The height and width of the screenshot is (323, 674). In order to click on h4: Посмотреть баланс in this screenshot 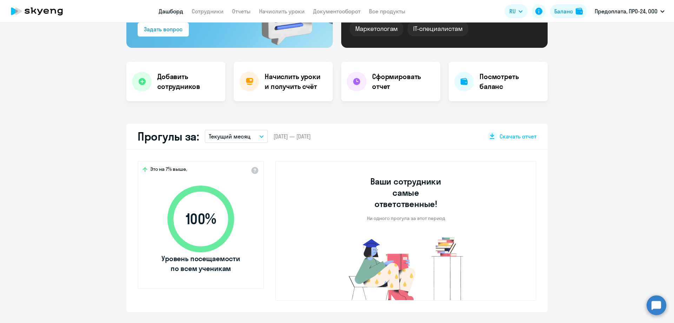, I will do `click(511, 81)`.